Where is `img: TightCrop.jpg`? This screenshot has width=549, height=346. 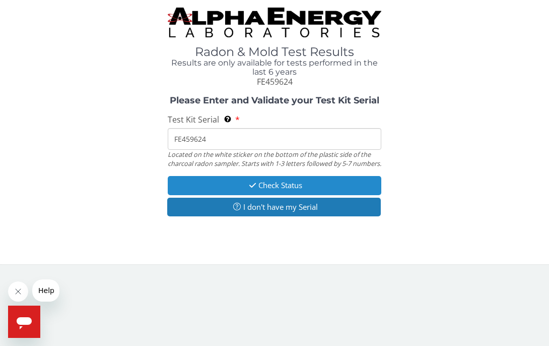 img: TightCrop.jpg is located at coordinates (275, 22).